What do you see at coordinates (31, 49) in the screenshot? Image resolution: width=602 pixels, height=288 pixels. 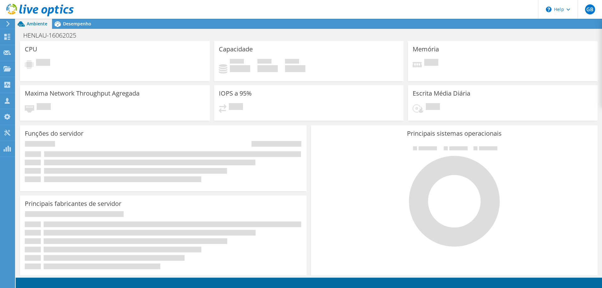 I see `h3: CPU` at bounding box center [31, 49].